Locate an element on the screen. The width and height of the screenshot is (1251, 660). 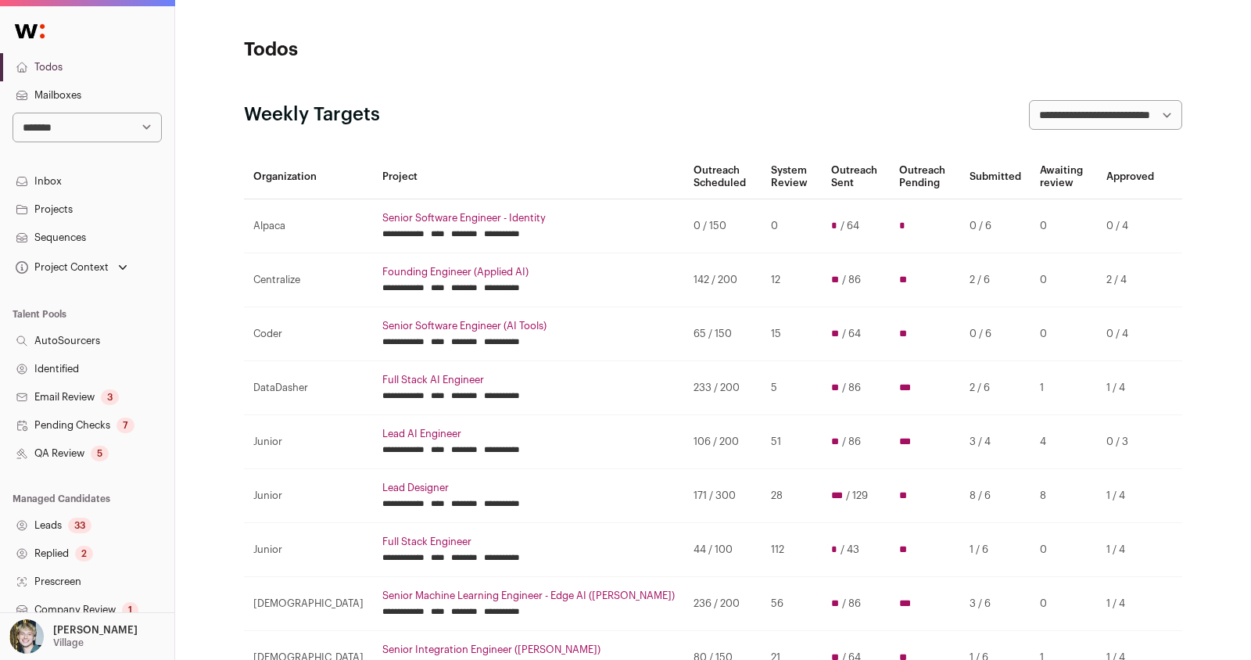
a: Founding Engineer (Applied AI) is located at coordinates (529, 272).